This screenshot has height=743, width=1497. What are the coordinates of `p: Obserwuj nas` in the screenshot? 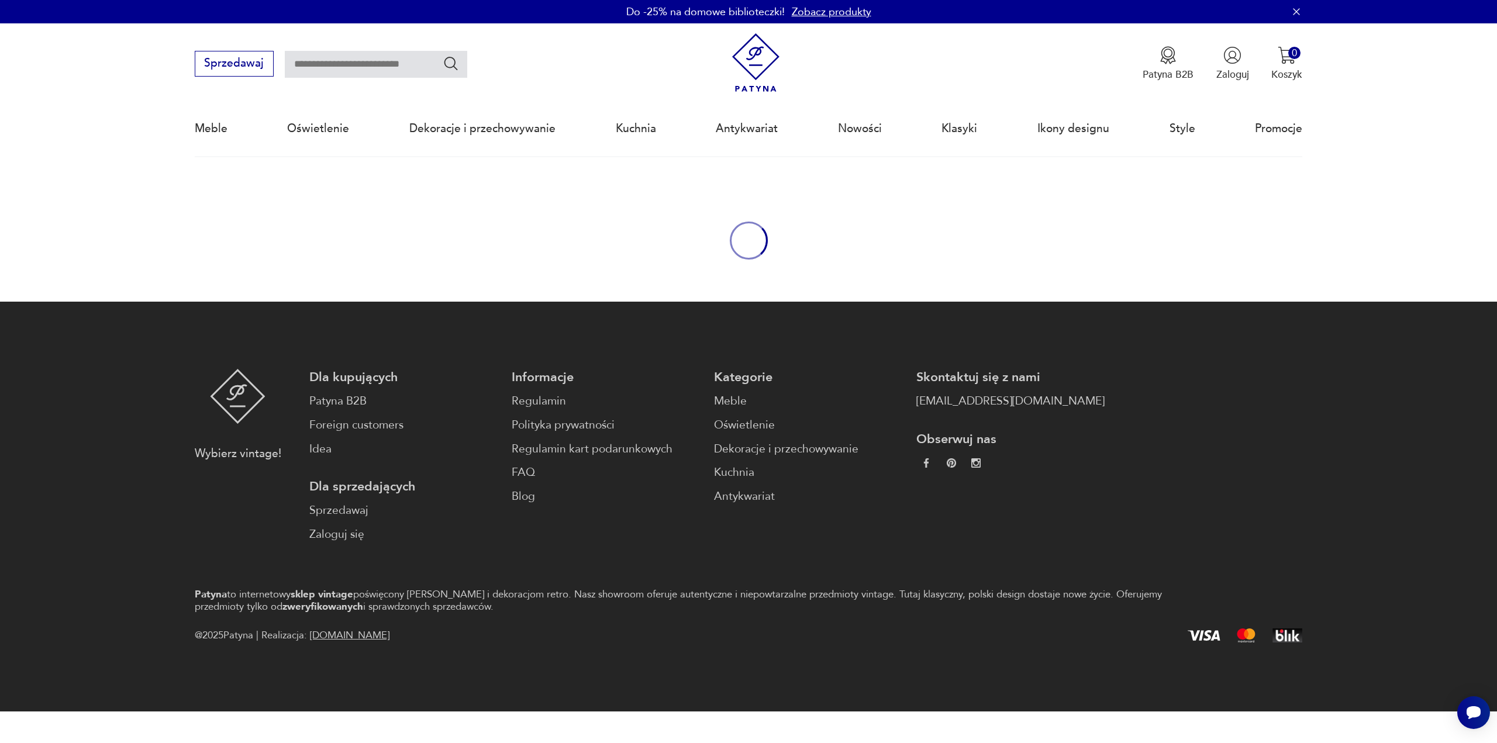 It's located at (1011, 439).